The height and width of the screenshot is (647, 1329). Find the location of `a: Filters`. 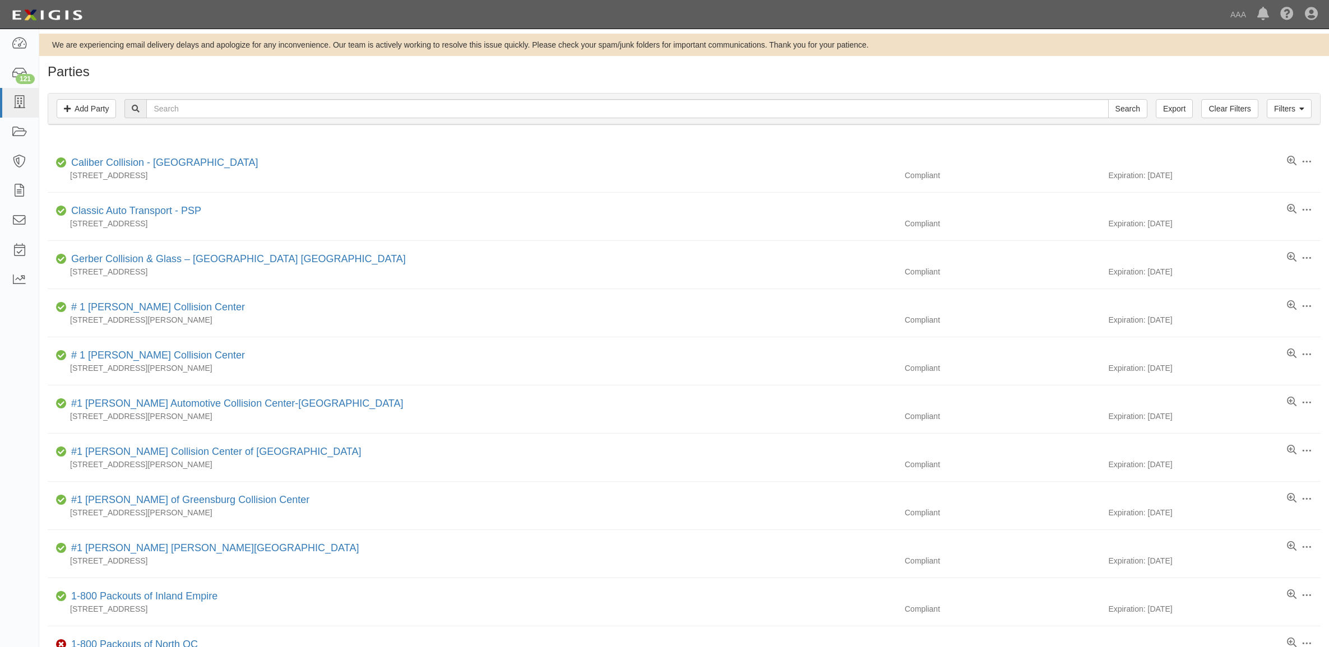

a: Filters is located at coordinates (1289, 109).